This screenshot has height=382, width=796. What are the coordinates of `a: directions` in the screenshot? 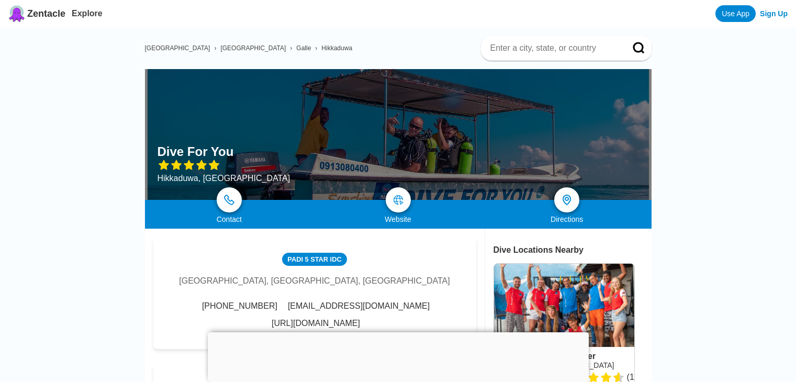 It's located at (567, 200).